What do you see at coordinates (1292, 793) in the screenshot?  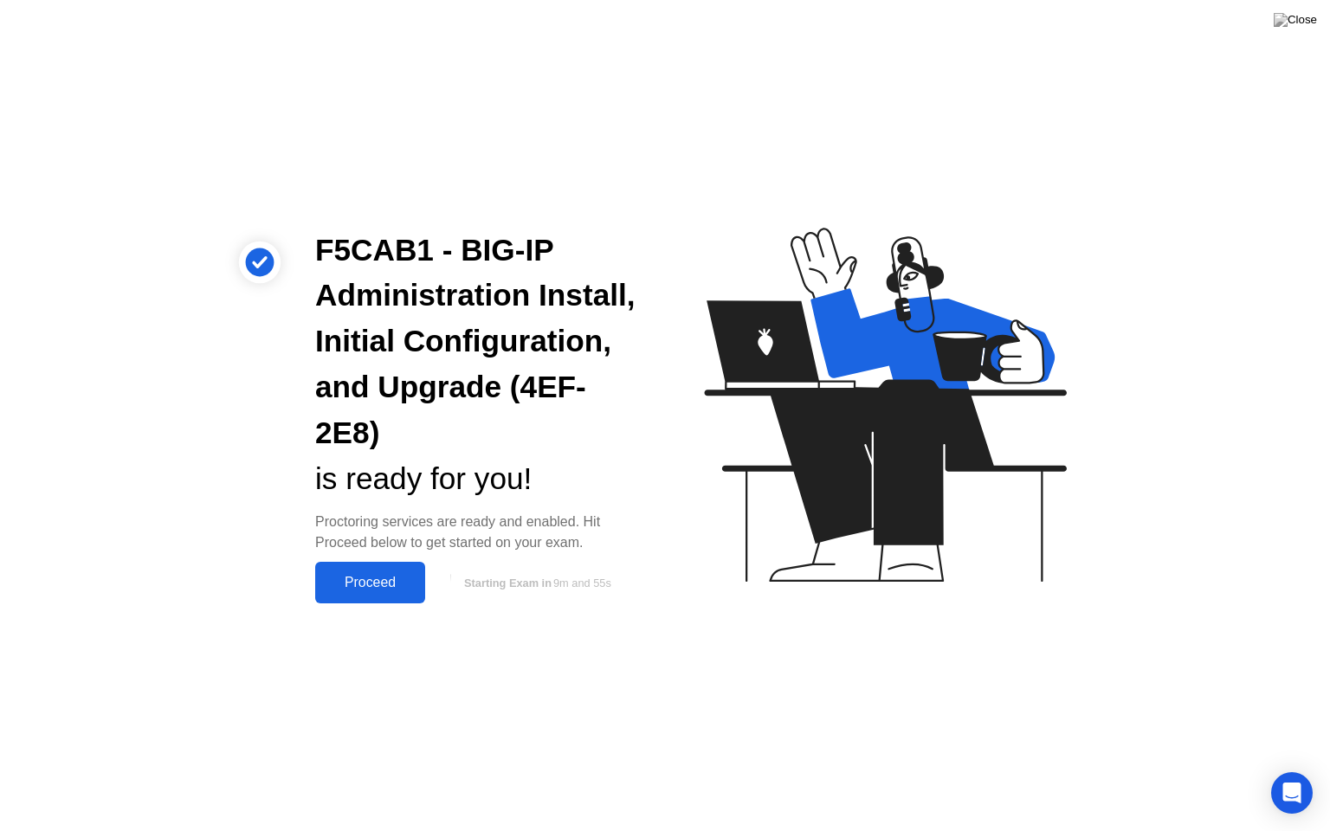 I see `div: Open Intercom Messenger` at bounding box center [1292, 793].